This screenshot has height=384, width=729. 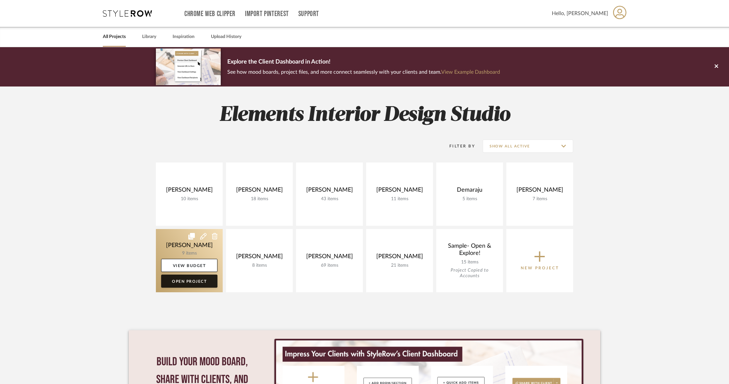 What do you see at coordinates (114, 37) in the screenshot?
I see `a: All Projects` at bounding box center [114, 37].